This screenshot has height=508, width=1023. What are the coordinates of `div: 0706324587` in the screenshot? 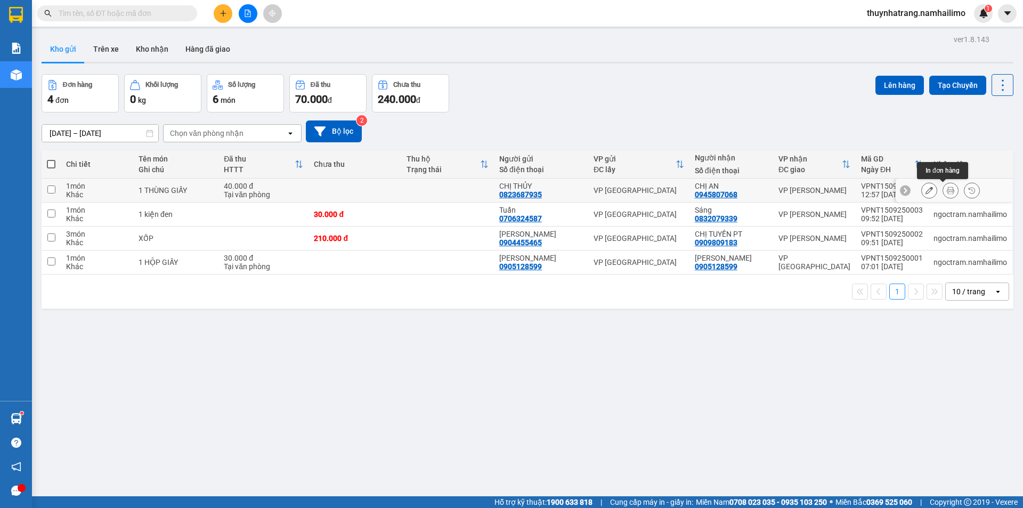 It's located at (520, 218).